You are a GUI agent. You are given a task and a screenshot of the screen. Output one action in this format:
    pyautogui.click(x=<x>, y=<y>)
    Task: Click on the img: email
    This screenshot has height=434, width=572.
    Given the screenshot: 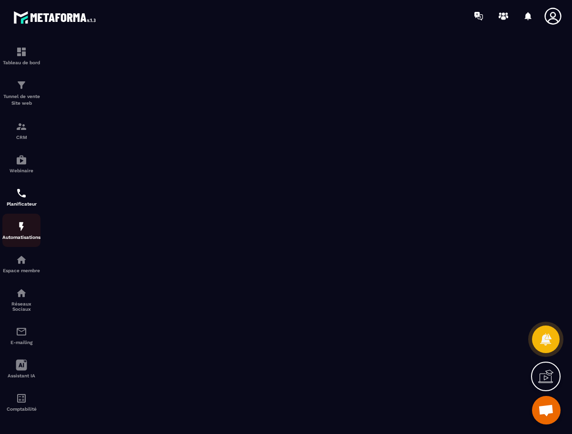 What is the action you would take?
    pyautogui.click(x=21, y=332)
    